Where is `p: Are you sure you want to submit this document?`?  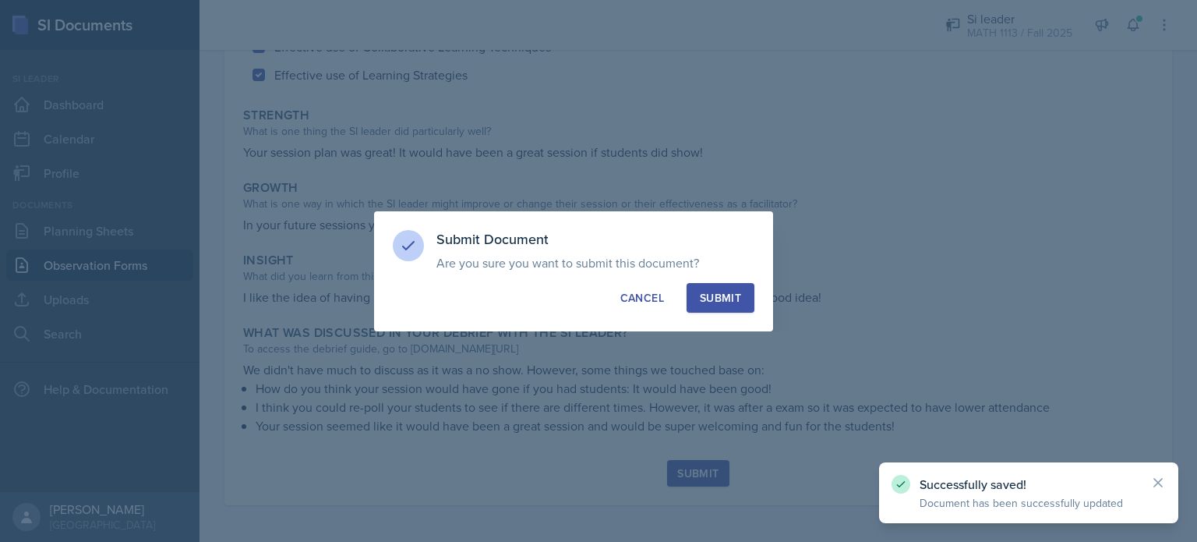 p: Are you sure you want to submit this document? is located at coordinates (595, 263).